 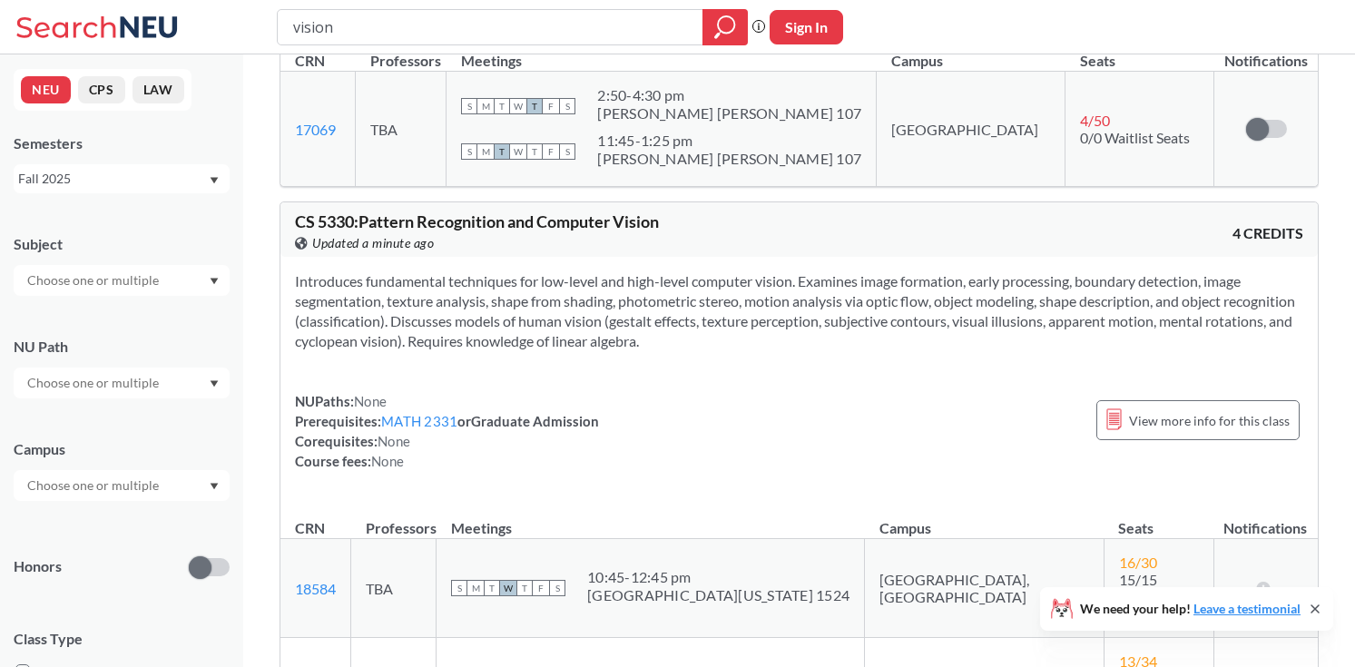 What do you see at coordinates (1247, 608) in the screenshot?
I see `a: Leave a testimonial` at bounding box center [1247, 608].